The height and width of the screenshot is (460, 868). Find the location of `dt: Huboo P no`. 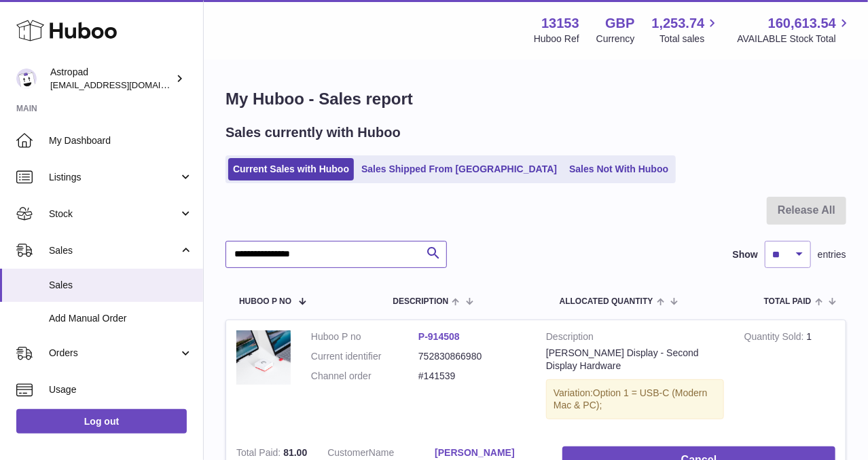

dt: Huboo P no is located at coordinates (365, 337).